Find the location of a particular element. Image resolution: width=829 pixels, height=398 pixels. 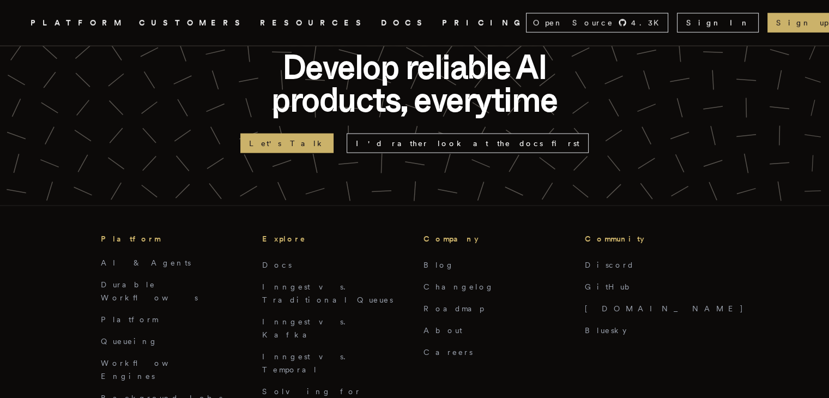

a: Inngest vs. Traditional Queues is located at coordinates (328, 293).